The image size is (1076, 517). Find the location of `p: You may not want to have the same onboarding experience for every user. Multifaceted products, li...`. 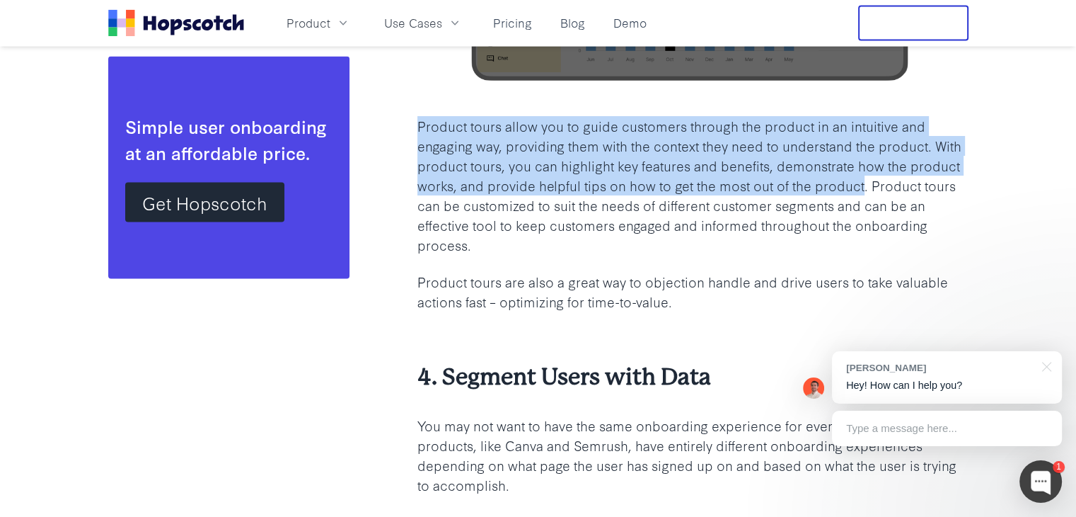

p: You may not want to have the same onboarding experience for every user. Multifaceted products, li... is located at coordinates (693, 455).